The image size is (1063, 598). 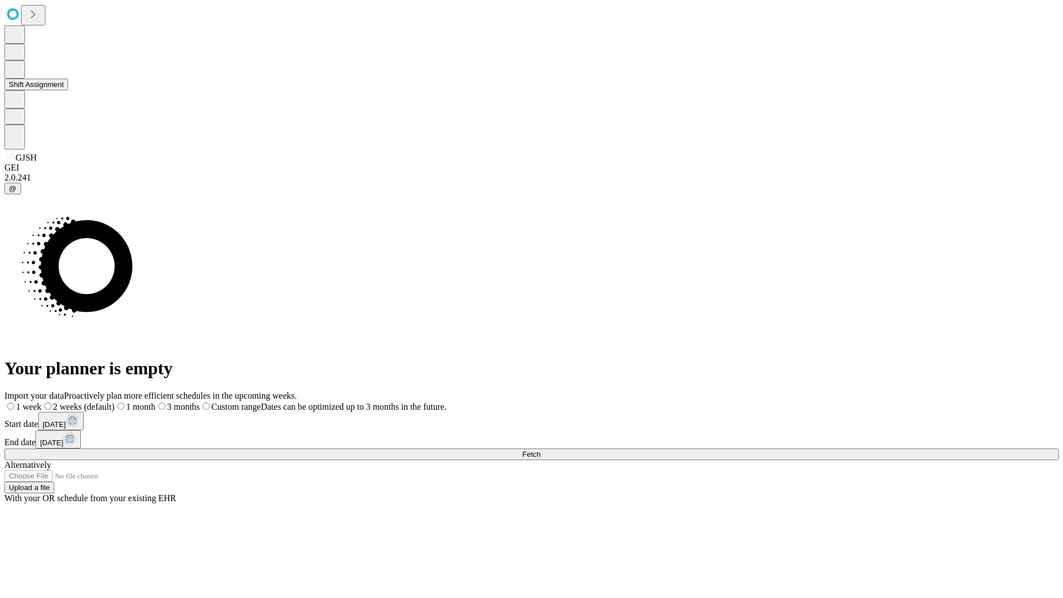 What do you see at coordinates (28, 465) in the screenshot?
I see `span: Alternatively` at bounding box center [28, 465].